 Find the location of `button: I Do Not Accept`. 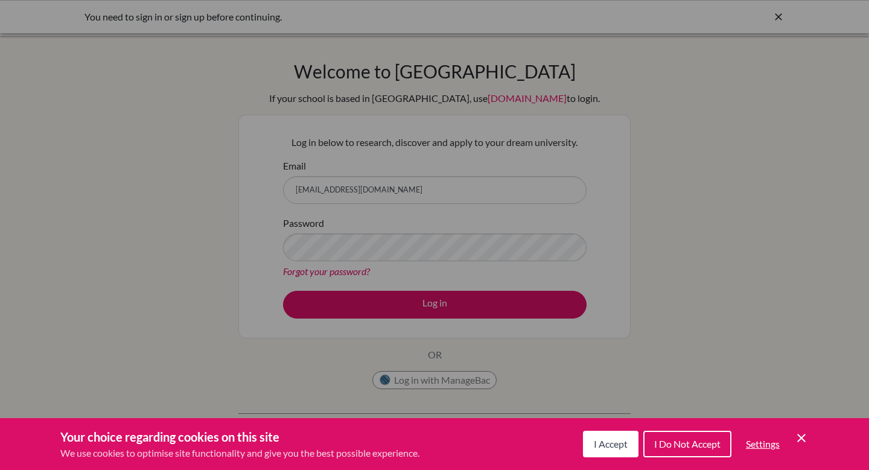

button: I Do Not Accept is located at coordinates (687, 444).